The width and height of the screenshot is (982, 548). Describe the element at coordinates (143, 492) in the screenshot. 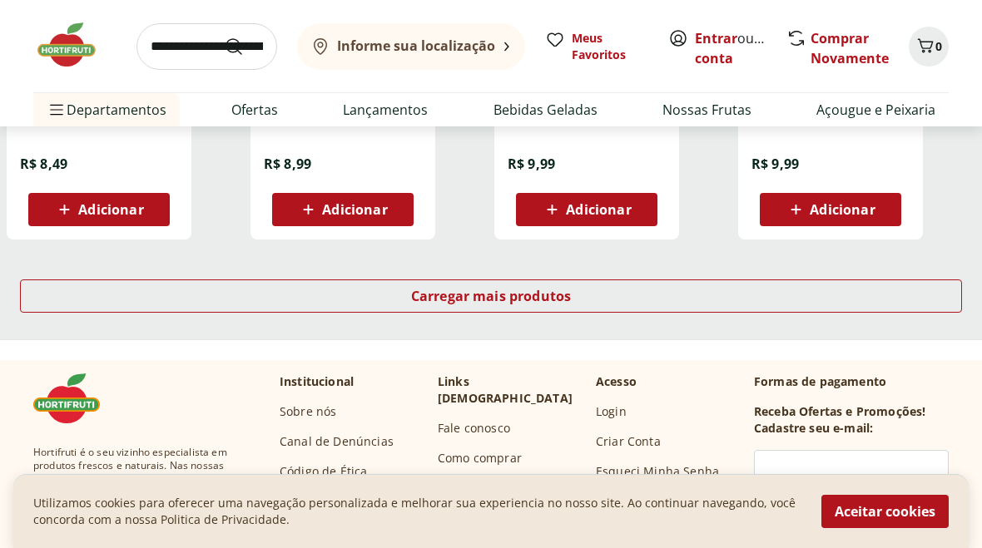

I see `span: Hortifruti é o seu vizinho especialista em produtos frescos e naturais. Nas nossas plataformas de...` at that location.